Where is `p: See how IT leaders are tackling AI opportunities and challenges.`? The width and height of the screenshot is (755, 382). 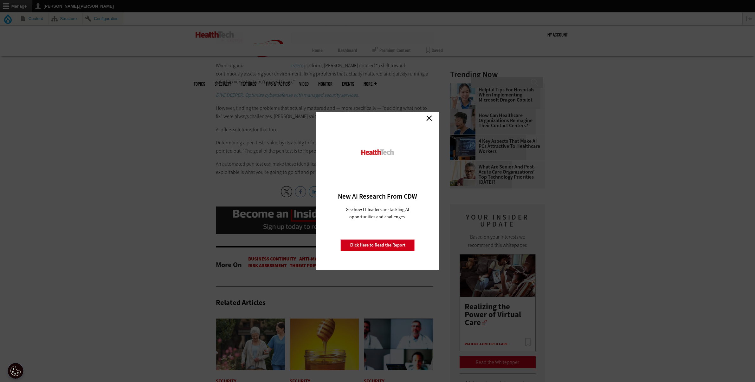
p: See how IT leaders are tackling AI opportunities and challenges. is located at coordinates (377, 213).